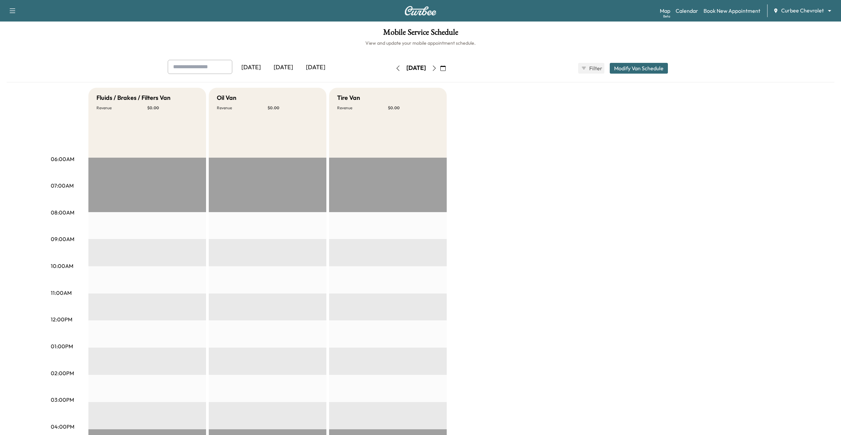 Image resolution: width=841 pixels, height=435 pixels. Describe the element at coordinates (62, 239) in the screenshot. I see `p: 09:00AM` at that location.